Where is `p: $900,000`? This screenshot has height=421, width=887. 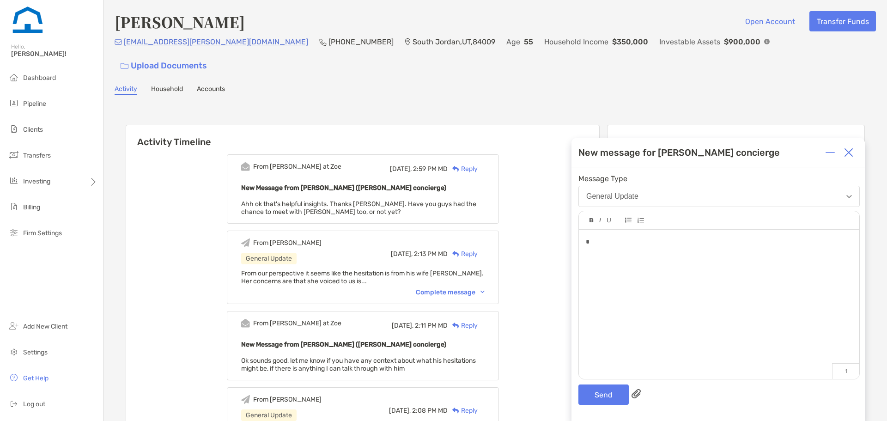
p: $900,000 is located at coordinates (742, 42).